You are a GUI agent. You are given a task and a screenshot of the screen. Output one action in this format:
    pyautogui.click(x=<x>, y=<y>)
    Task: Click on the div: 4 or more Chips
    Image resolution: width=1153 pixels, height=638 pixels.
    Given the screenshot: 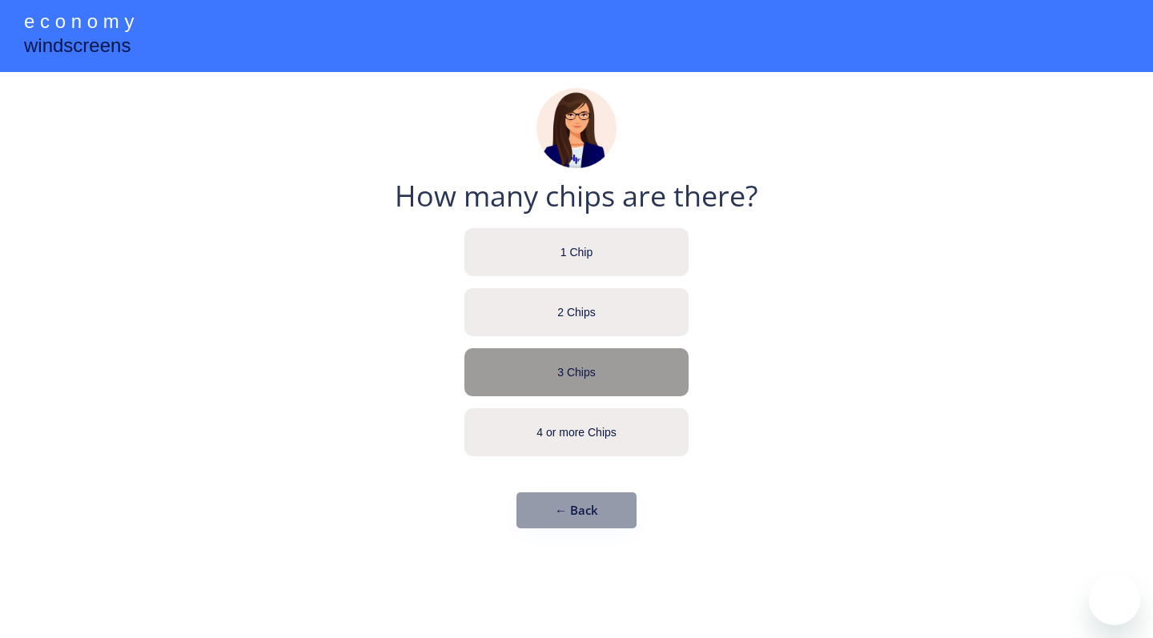 What is the action you would take?
    pyautogui.click(x=576, y=433)
    